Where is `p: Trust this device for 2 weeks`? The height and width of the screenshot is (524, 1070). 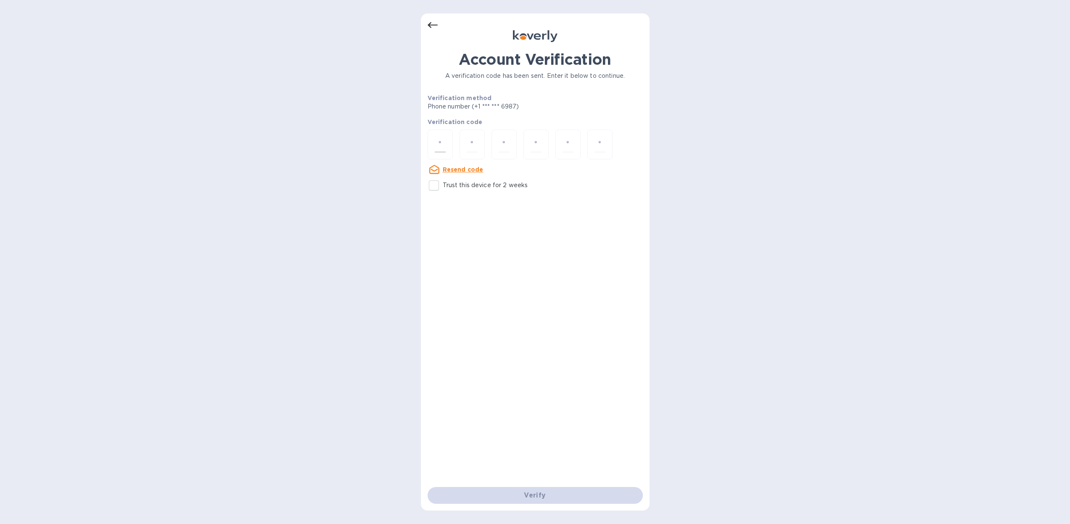
p: Trust this device for 2 weeks is located at coordinates (485, 185).